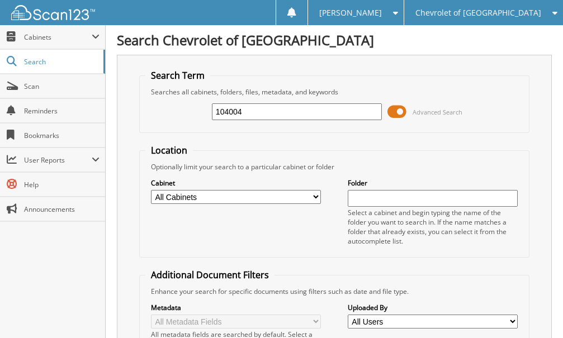 This screenshot has width=563, height=338. What do you see at coordinates (58, 160) in the screenshot?
I see `span: User Reports` at bounding box center [58, 160].